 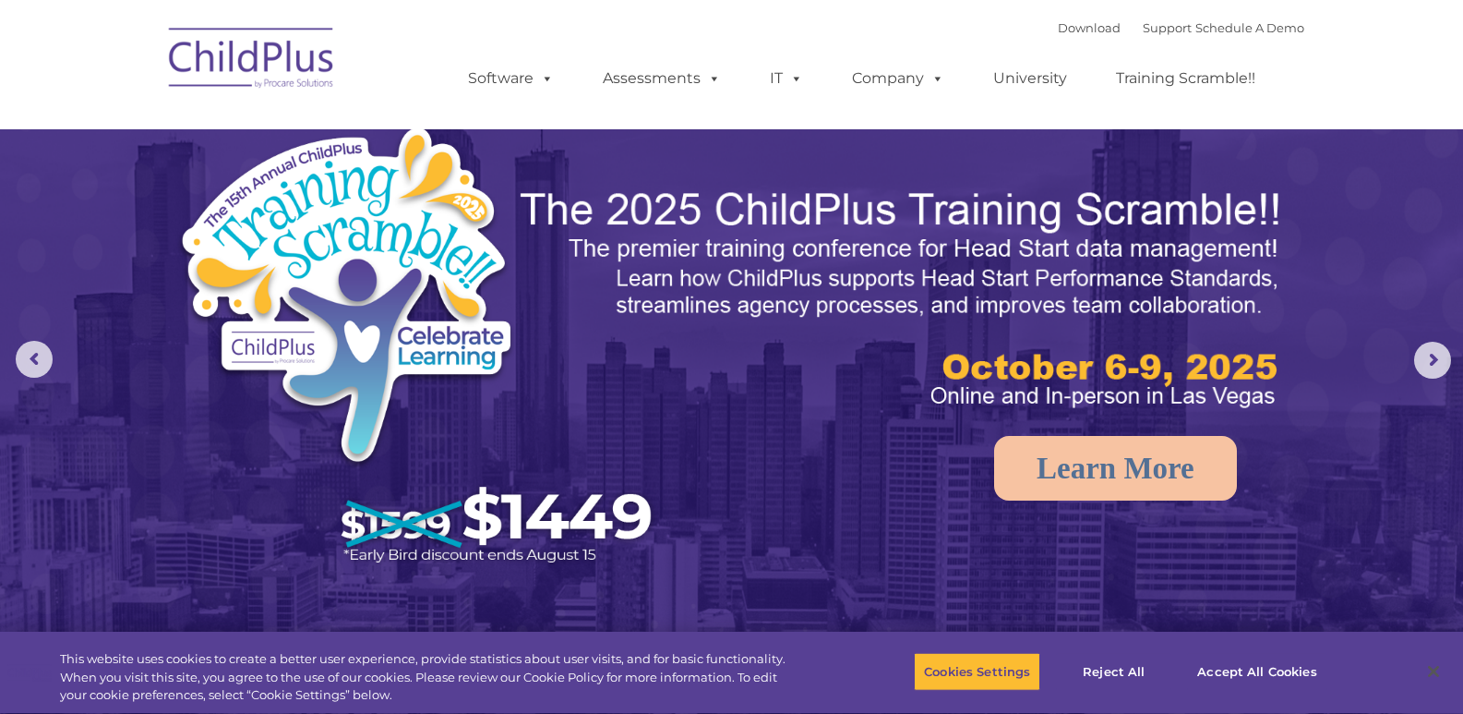 What do you see at coordinates (295, 204) in the screenshot?
I see `span: Phone number` at bounding box center [295, 204].